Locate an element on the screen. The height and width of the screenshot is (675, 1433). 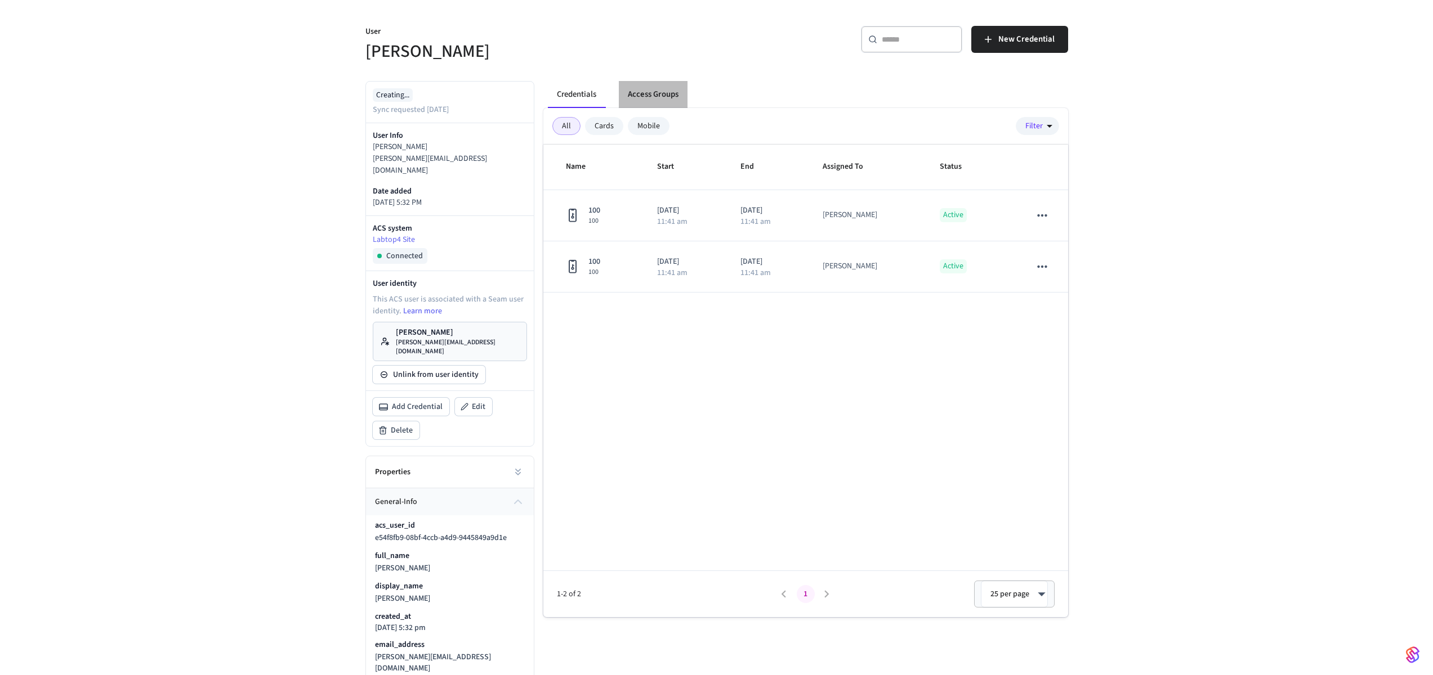
div: Creating... is located at coordinates (392, 95).